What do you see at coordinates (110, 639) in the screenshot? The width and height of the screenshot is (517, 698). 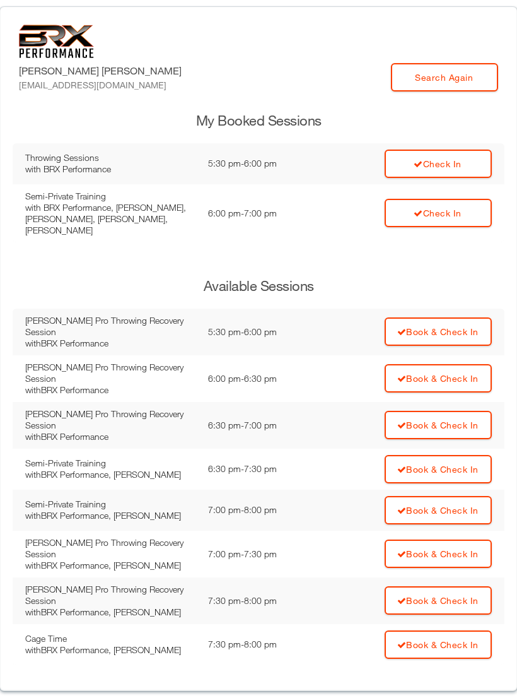 I see `div: Cage Time` at bounding box center [110, 639].